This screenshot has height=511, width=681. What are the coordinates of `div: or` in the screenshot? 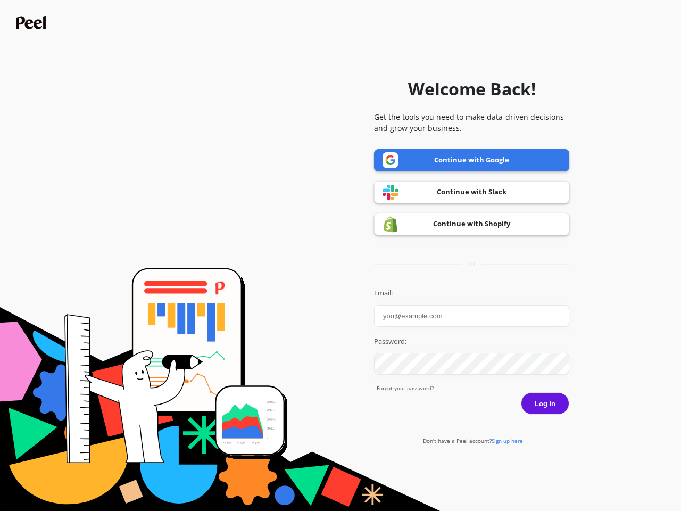 It's located at (472, 264).